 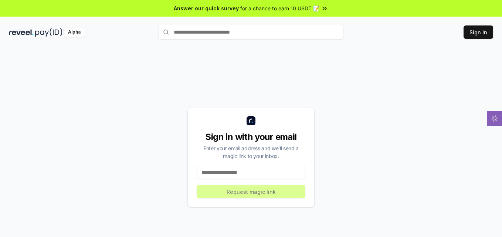 I want to click on img: pay_id, so click(x=49, y=32).